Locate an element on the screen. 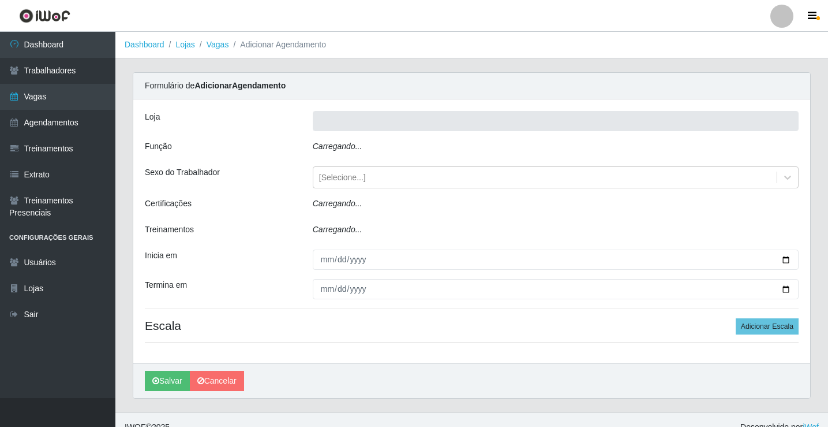  img: CoreUI Logo is located at coordinates (44, 16).